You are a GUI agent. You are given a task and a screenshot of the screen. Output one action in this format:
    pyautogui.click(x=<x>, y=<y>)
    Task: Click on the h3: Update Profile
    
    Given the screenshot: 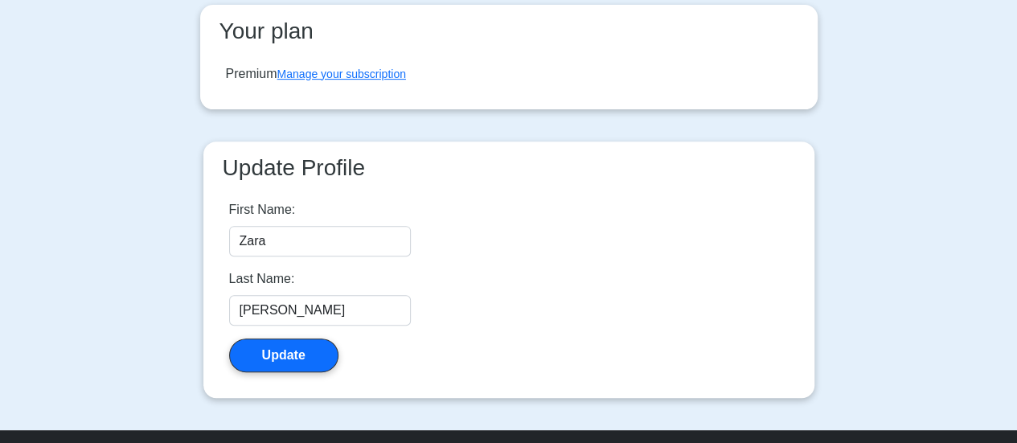 What is the action you would take?
    pyautogui.click(x=509, y=168)
    